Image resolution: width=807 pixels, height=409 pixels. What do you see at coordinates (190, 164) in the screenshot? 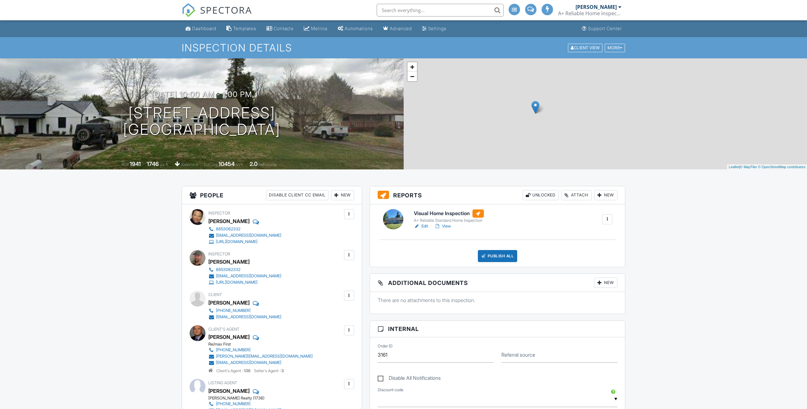
I see `span: basement` at bounding box center [190, 164].